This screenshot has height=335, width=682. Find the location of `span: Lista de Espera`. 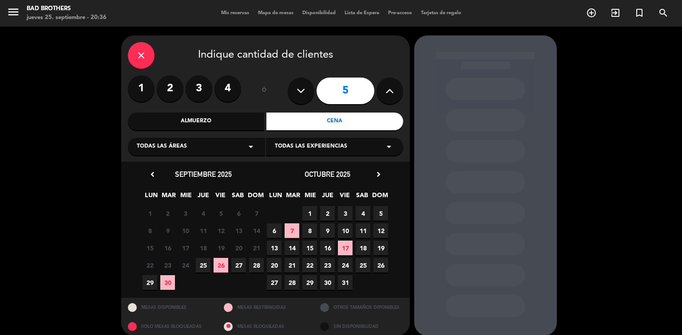

span: Lista de Espera is located at coordinates (362, 13).